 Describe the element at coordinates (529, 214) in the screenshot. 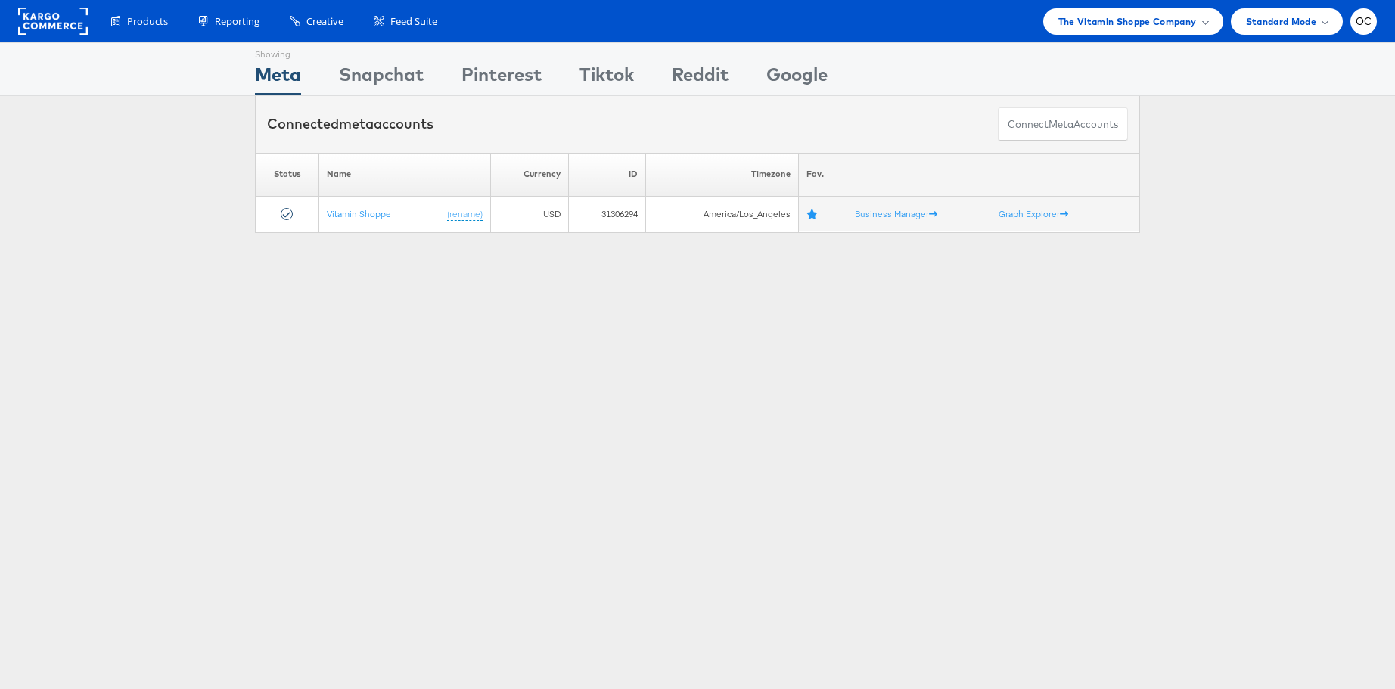

I see `td: USD` at that location.